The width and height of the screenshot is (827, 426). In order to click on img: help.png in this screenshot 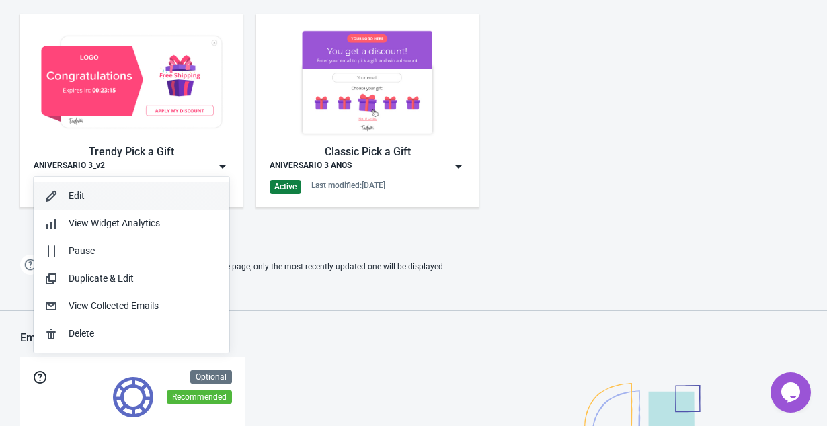, I will do `click(30, 265)`.